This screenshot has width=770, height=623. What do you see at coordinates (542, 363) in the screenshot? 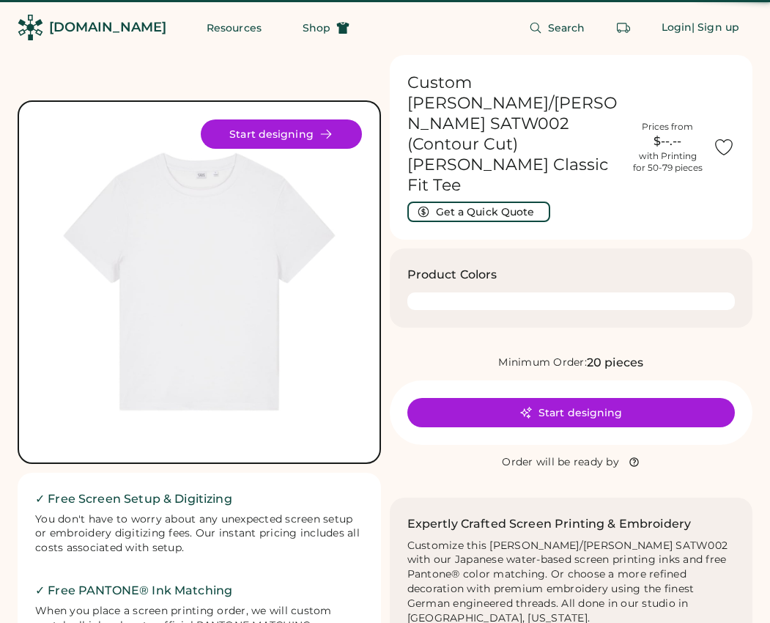
I see `div: Minimum Order:` at bounding box center [542, 363].